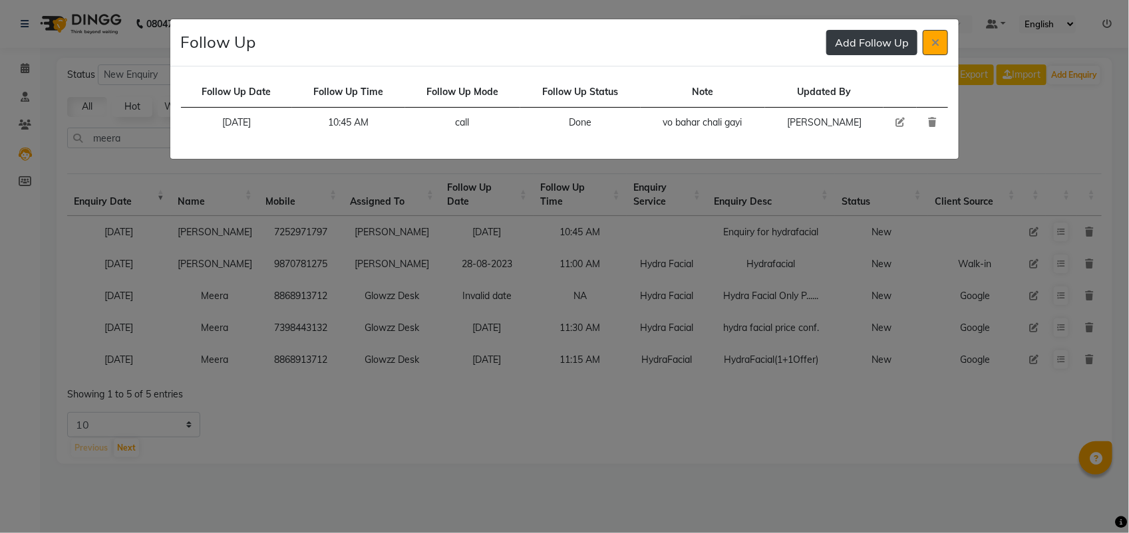  Describe the element at coordinates (218, 42) in the screenshot. I see `h4: Follow Up` at that location.